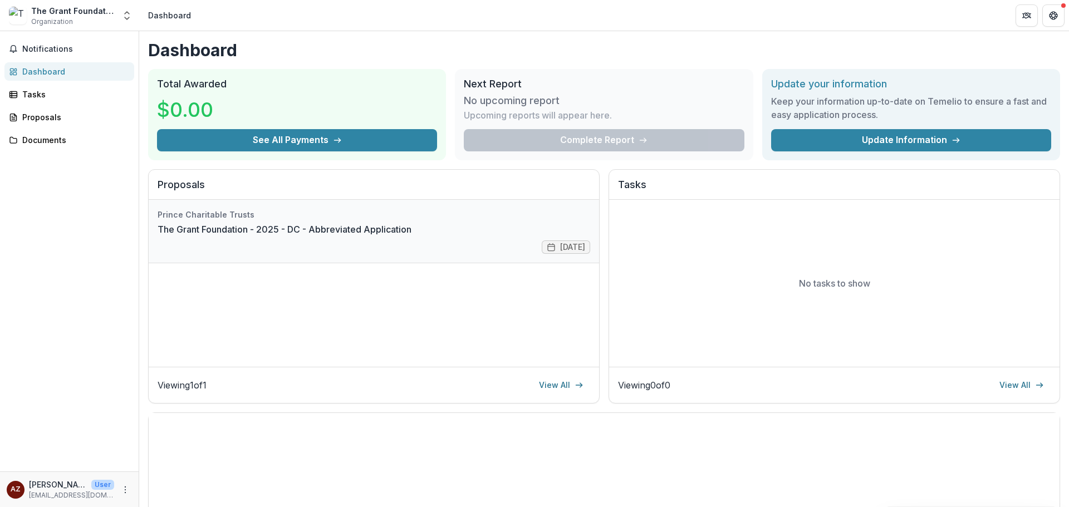 This screenshot has height=507, width=1069. I want to click on p: Upcoming reports will appear here., so click(538, 115).